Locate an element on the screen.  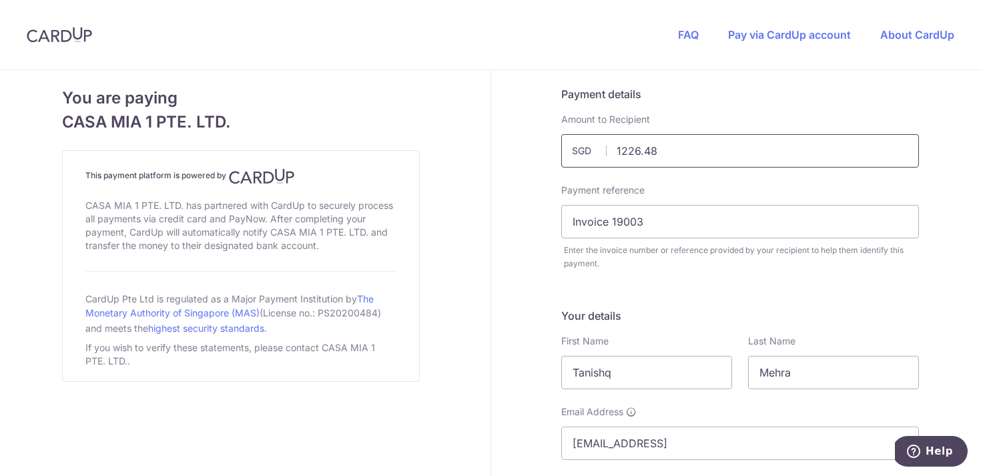
h4: This payment platform is powered by is located at coordinates (241, 176).